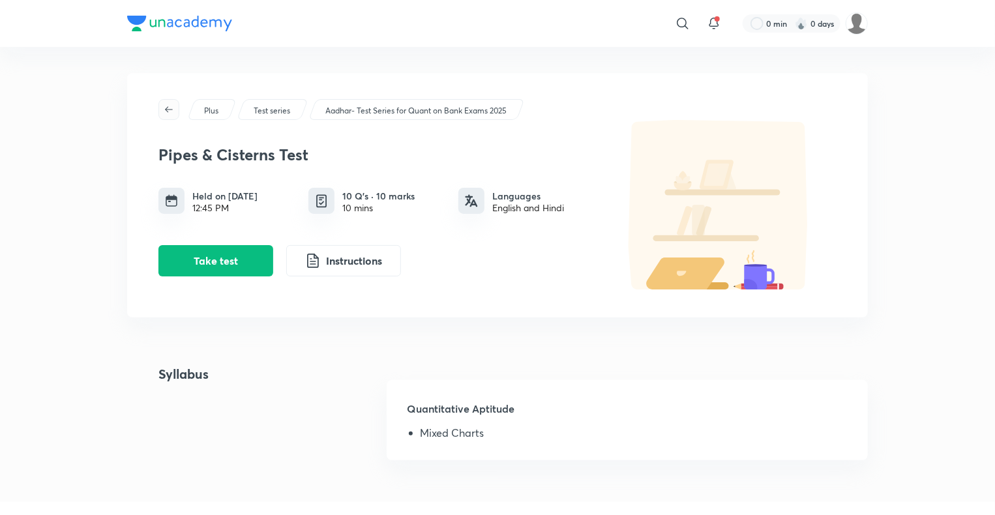 This screenshot has width=995, height=515. What do you see at coordinates (313, 261) in the screenshot?
I see `img: instruction` at bounding box center [313, 261].